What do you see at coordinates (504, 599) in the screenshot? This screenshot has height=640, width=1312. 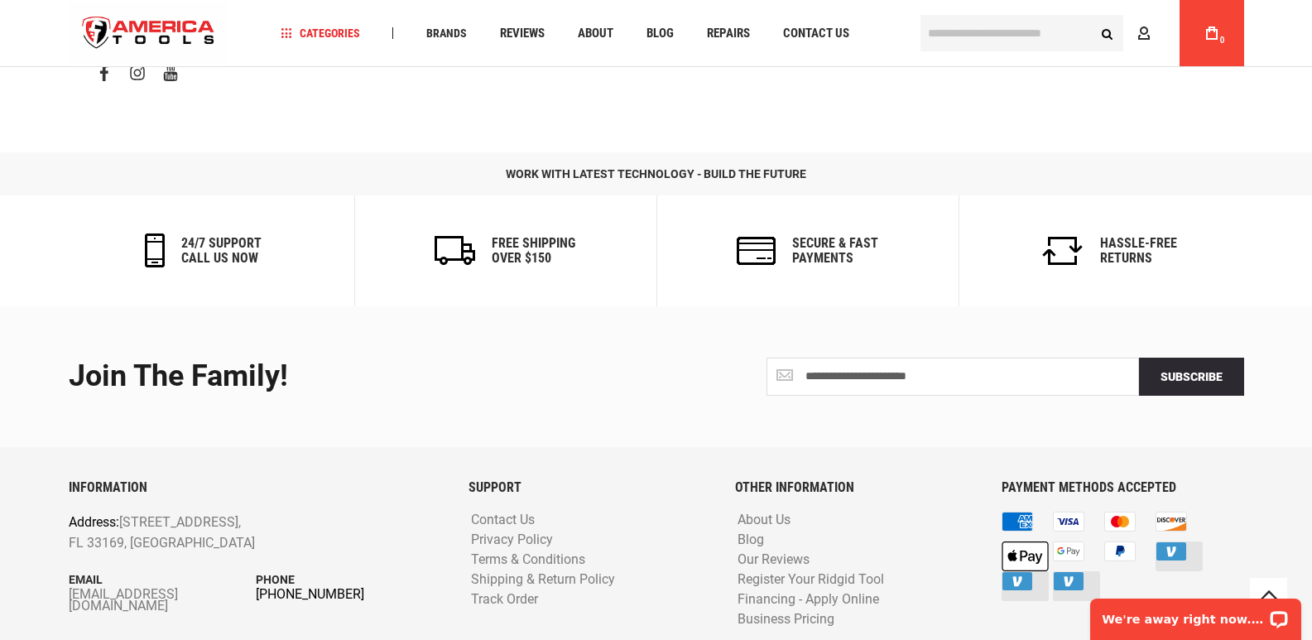 I see `a: Track Order` at bounding box center [504, 599].